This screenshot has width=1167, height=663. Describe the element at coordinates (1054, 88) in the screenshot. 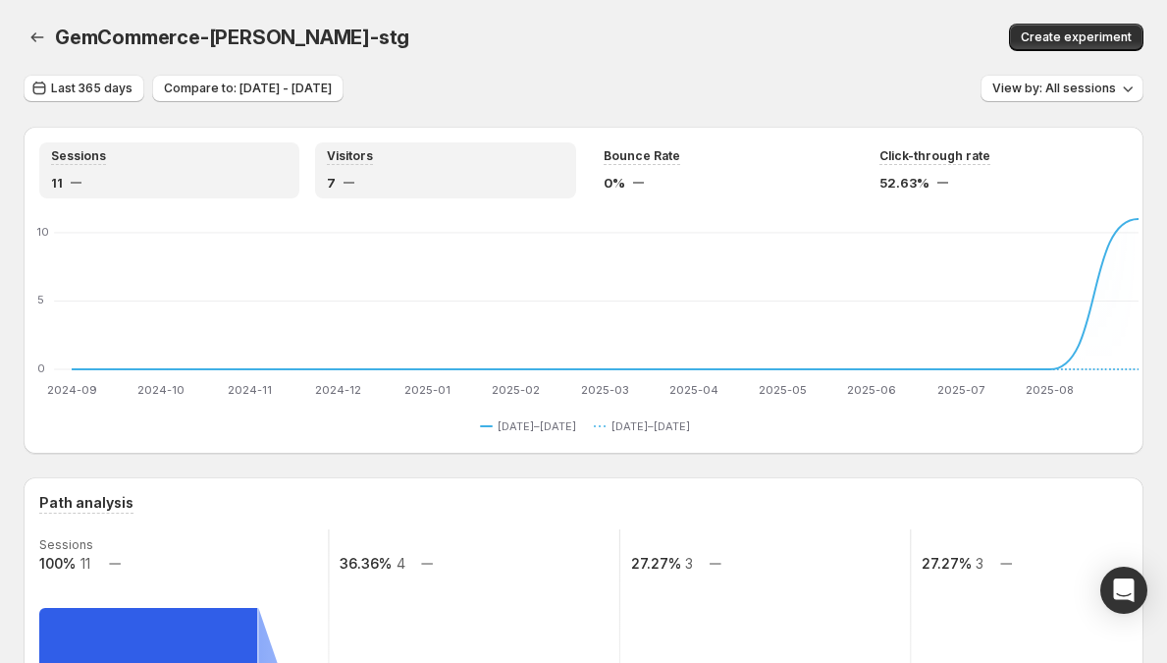

I see `span: View by: All sessions` at that location.